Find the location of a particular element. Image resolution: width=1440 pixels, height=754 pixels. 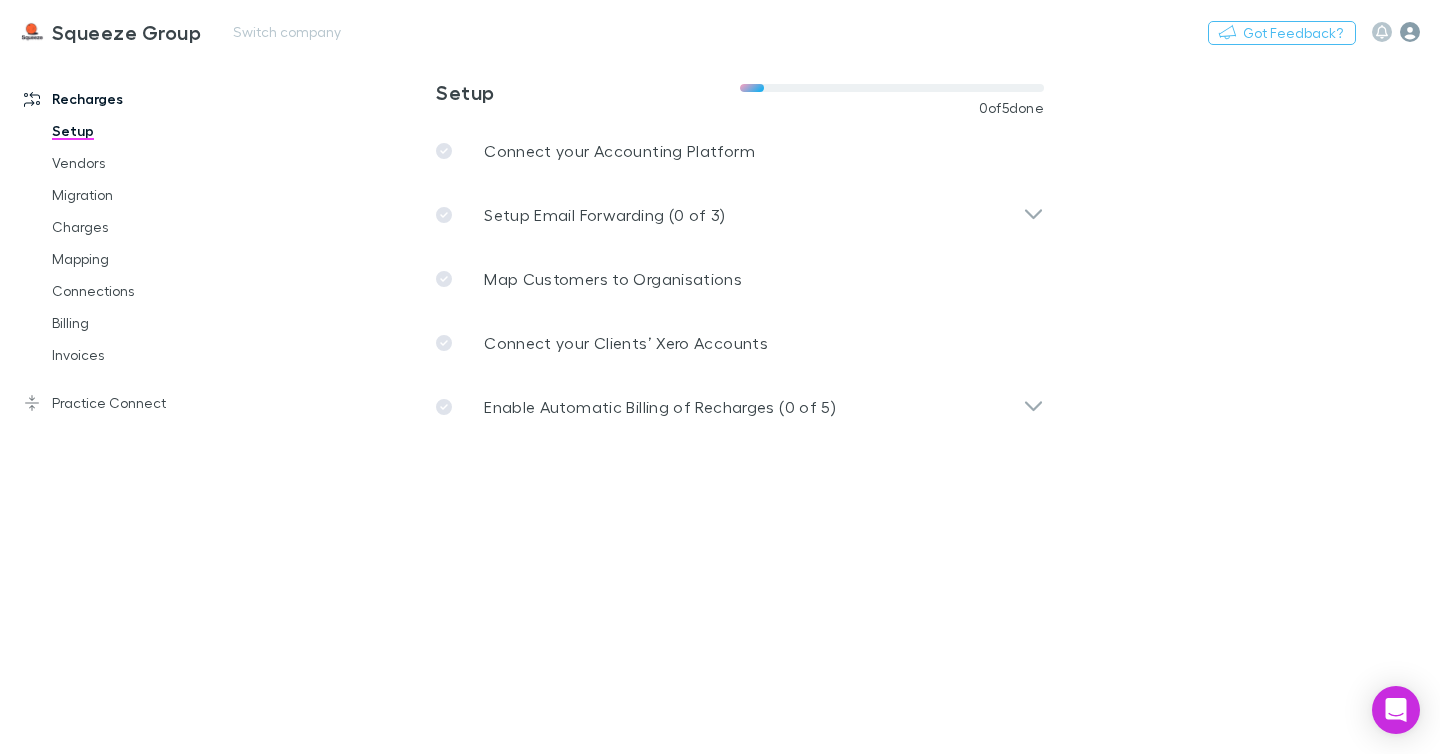

a: Connect your Accounting Platform is located at coordinates (740, 151).